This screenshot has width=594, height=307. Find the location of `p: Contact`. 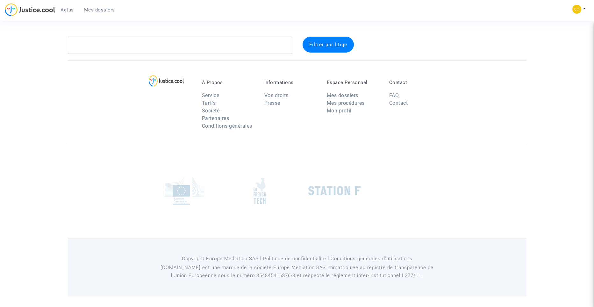

p: Contact is located at coordinates (416, 83).